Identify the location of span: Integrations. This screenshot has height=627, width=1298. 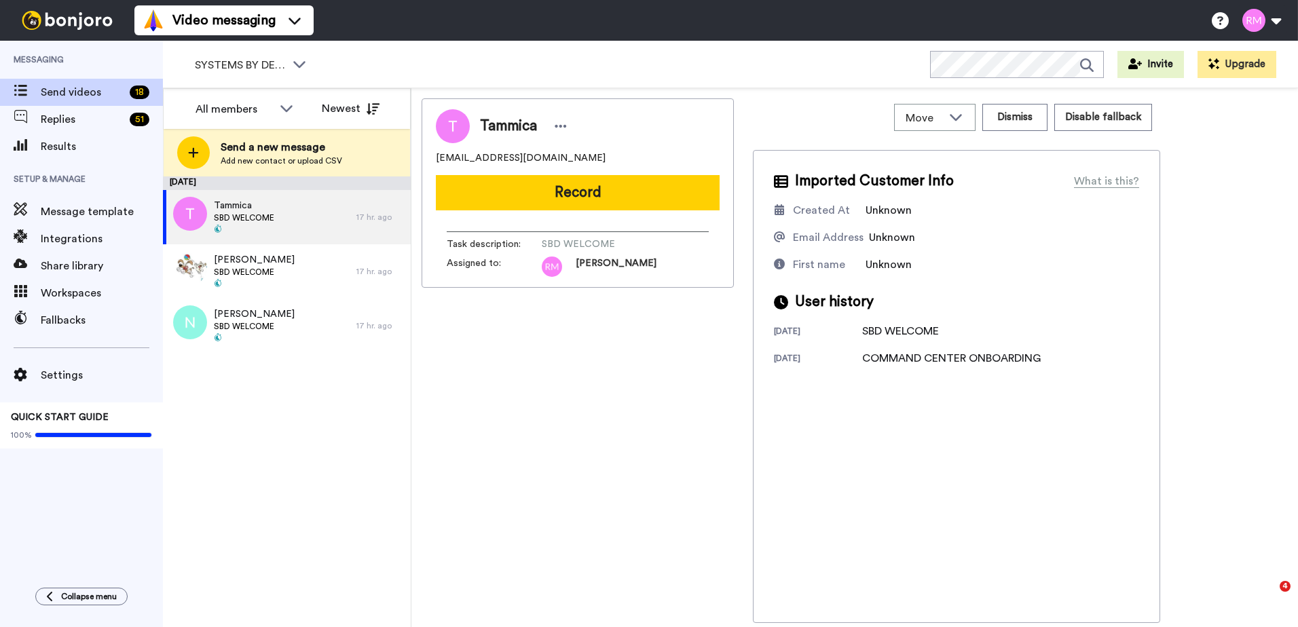
(102, 239).